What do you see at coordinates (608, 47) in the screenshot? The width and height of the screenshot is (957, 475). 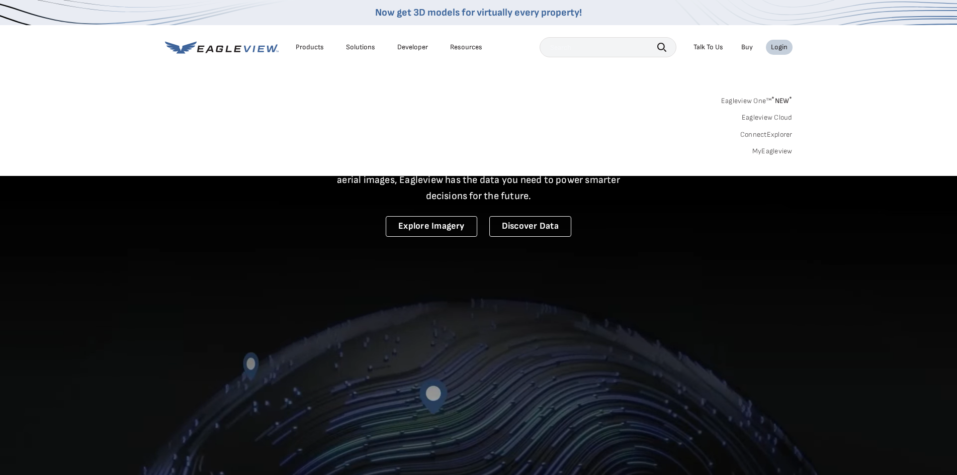 I see `input: Search` at bounding box center [608, 47].